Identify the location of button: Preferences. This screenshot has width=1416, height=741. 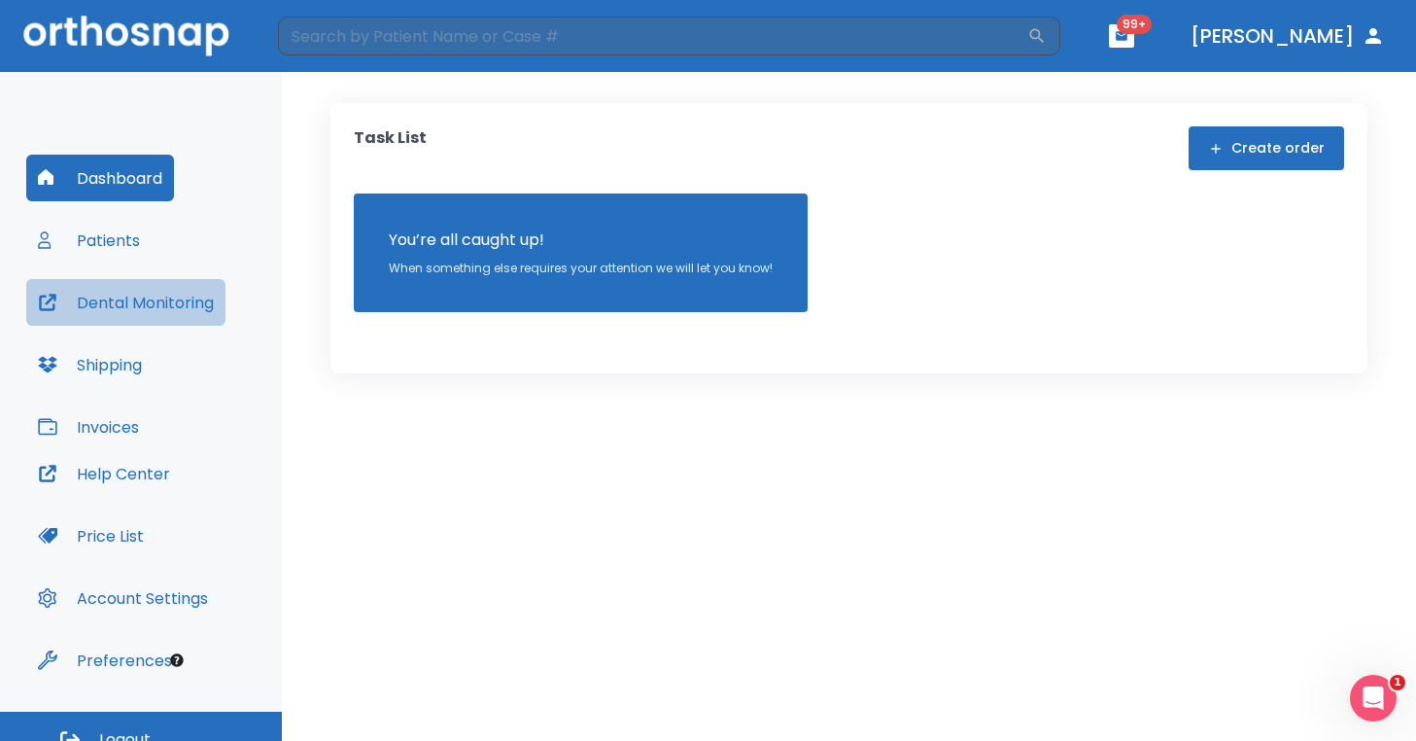
(105, 660).